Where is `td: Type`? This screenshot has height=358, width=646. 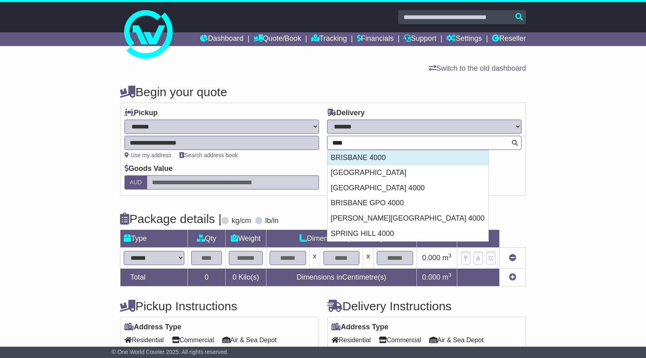
td: Type is located at coordinates (154, 239).